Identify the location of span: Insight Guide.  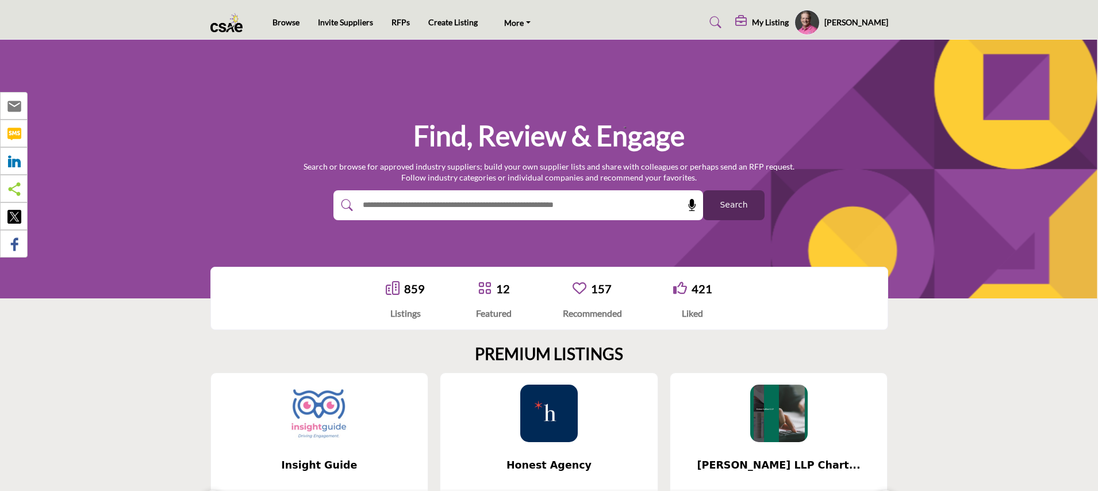
(319, 465).